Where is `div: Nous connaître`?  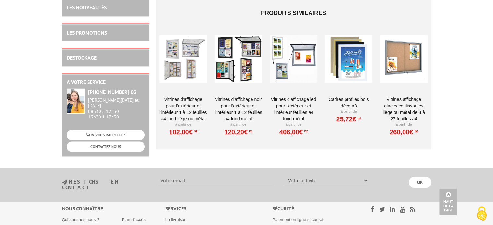
div: Nous connaître is located at coordinates (113, 209).